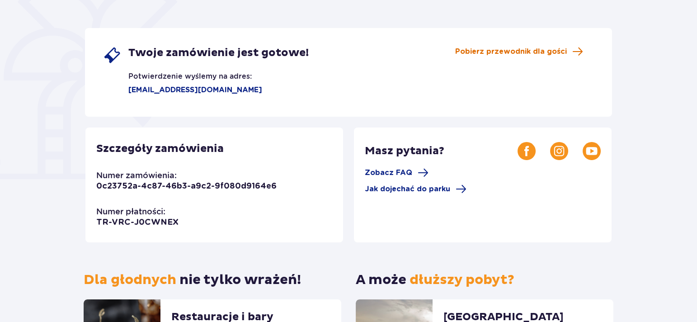 Image resolution: width=697 pixels, height=322 pixels. I want to click on span: Zobacz FAQ, so click(388, 173).